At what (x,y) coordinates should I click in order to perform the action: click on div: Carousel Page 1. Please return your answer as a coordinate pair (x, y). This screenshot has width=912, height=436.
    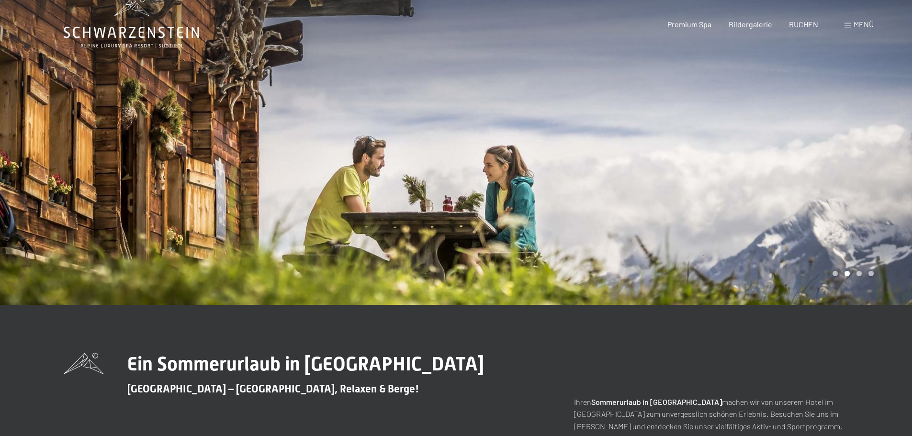
    Looking at the image, I should click on (835, 274).